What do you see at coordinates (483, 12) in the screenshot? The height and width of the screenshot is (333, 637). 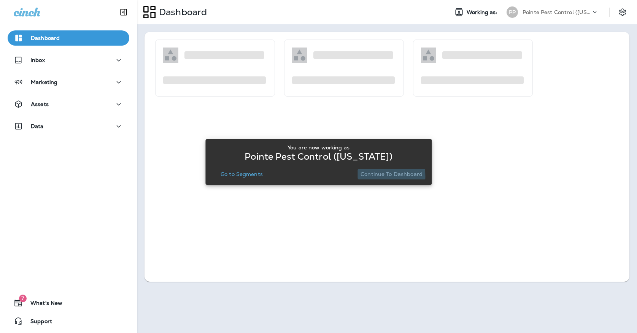 I see `span: Working as:` at bounding box center [483, 12].